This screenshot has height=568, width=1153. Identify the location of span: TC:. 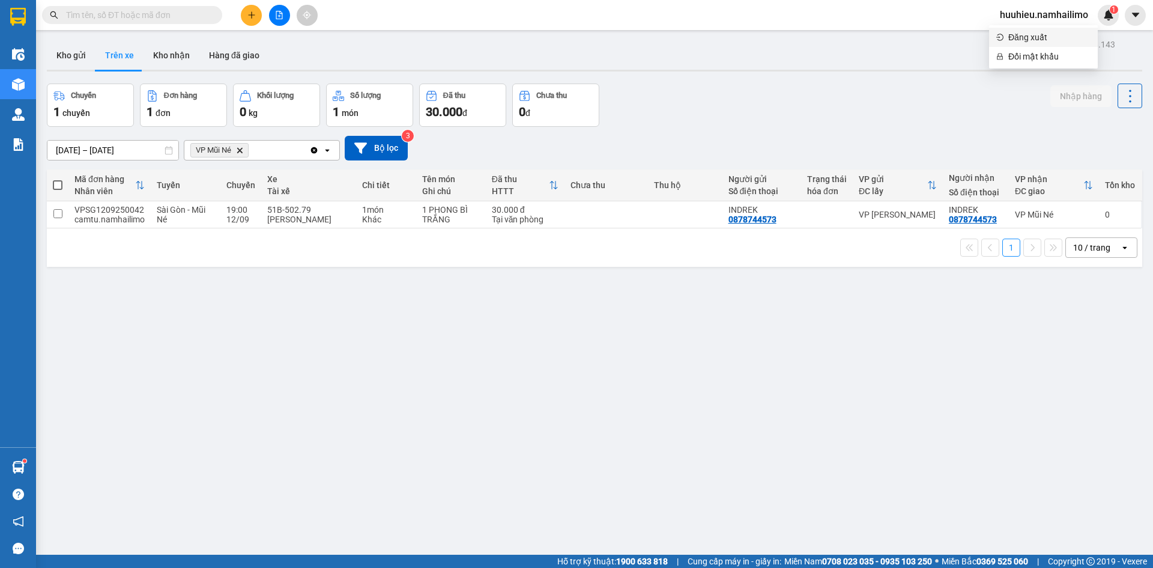
(123, 68).